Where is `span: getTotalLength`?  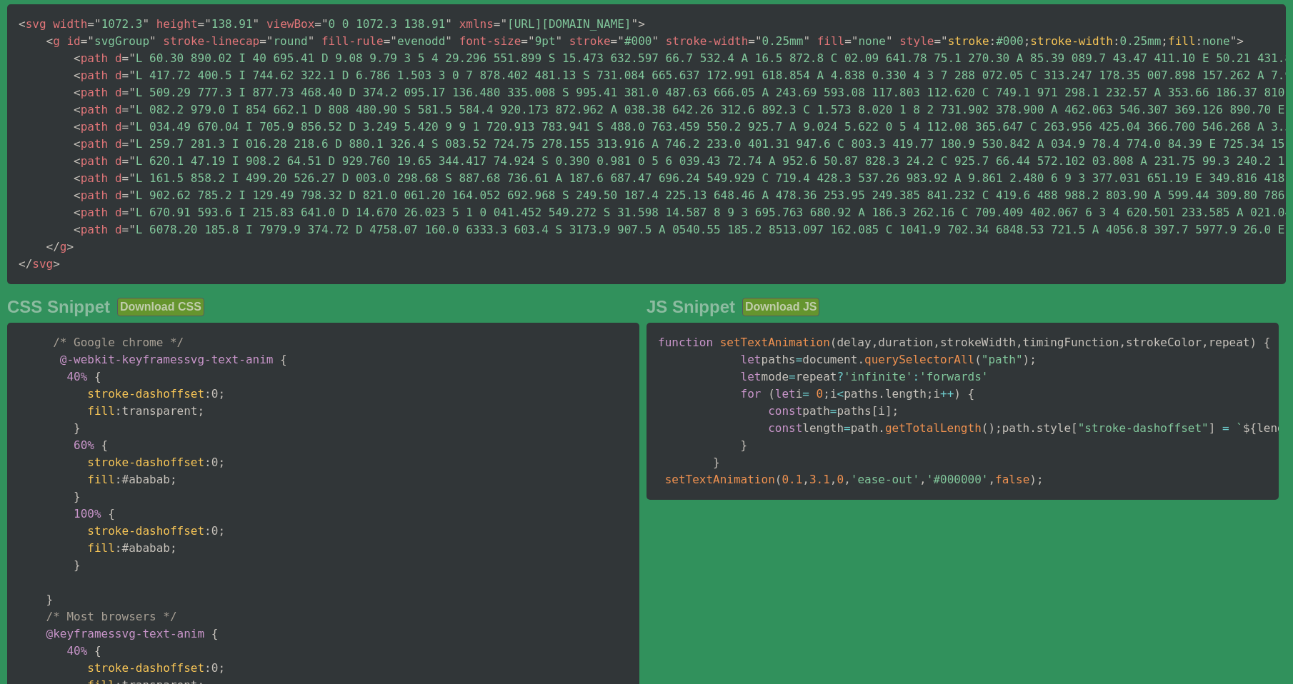 span: getTotalLength is located at coordinates (933, 428).